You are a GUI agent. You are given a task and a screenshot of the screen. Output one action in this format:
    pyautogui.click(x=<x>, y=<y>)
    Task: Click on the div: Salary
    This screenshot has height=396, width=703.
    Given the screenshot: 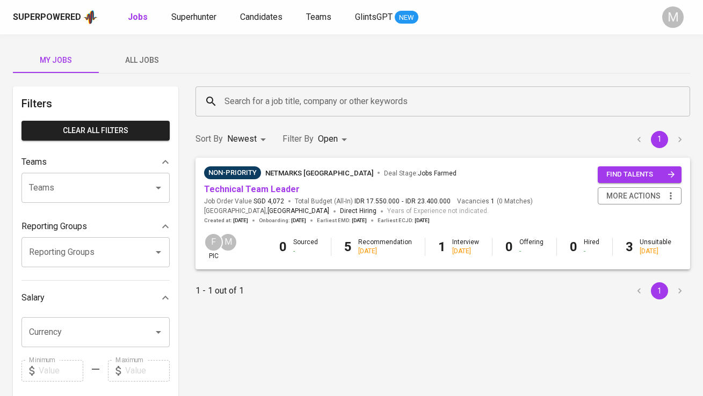 What is the action you would take?
    pyautogui.click(x=96, y=298)
    